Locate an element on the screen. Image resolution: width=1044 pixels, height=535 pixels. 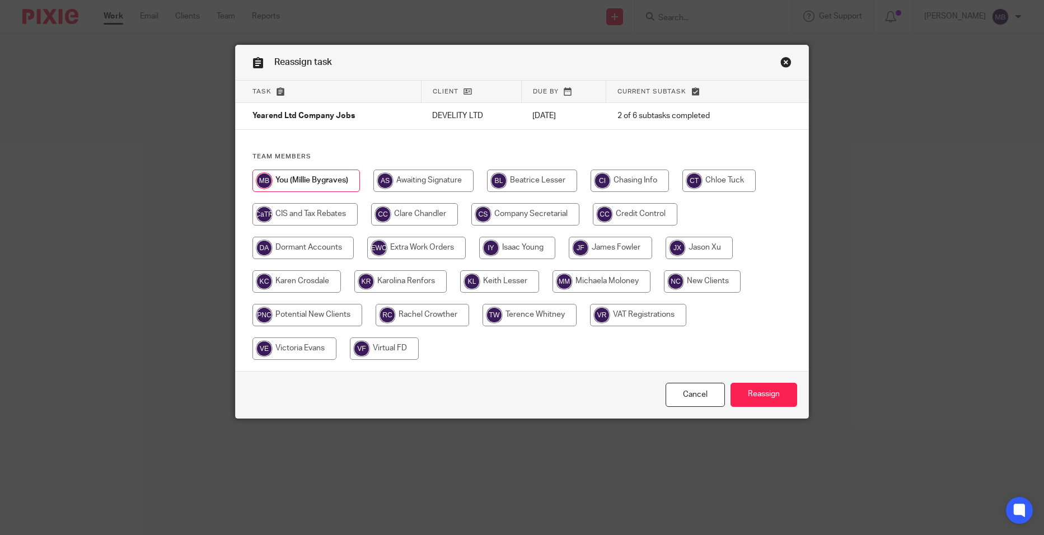
span: Reassign task is located at coordinates (303, 62).